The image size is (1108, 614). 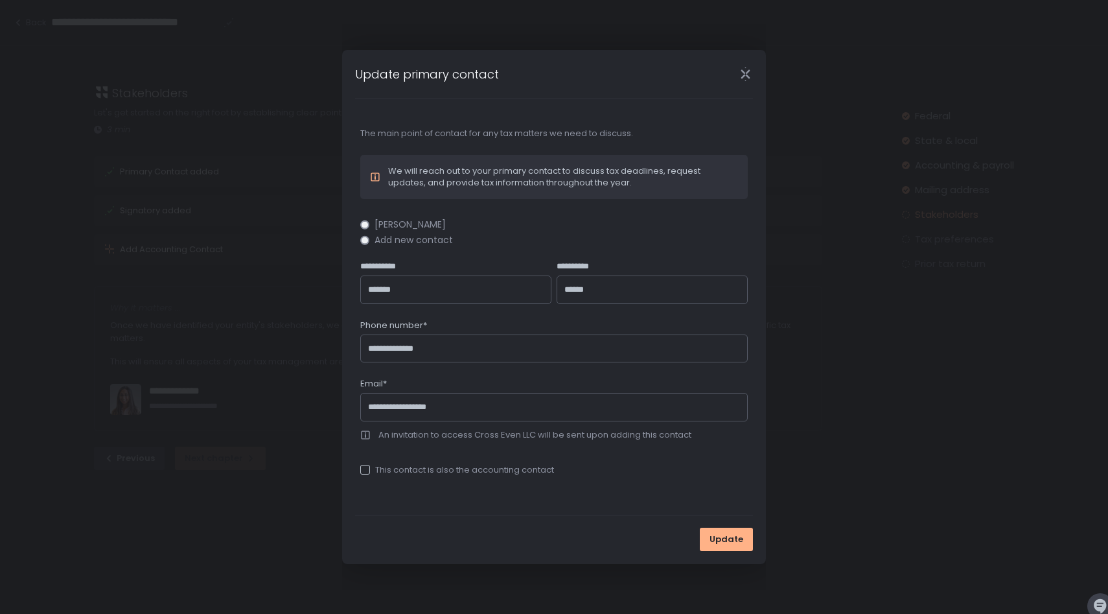 What do you see at coordinates (563, 177) in the screenshot?
I see `div: We will reach out to your primary contact to discuss tax deadlines, request updates, and provide ...` at bounding box center [563, 177].